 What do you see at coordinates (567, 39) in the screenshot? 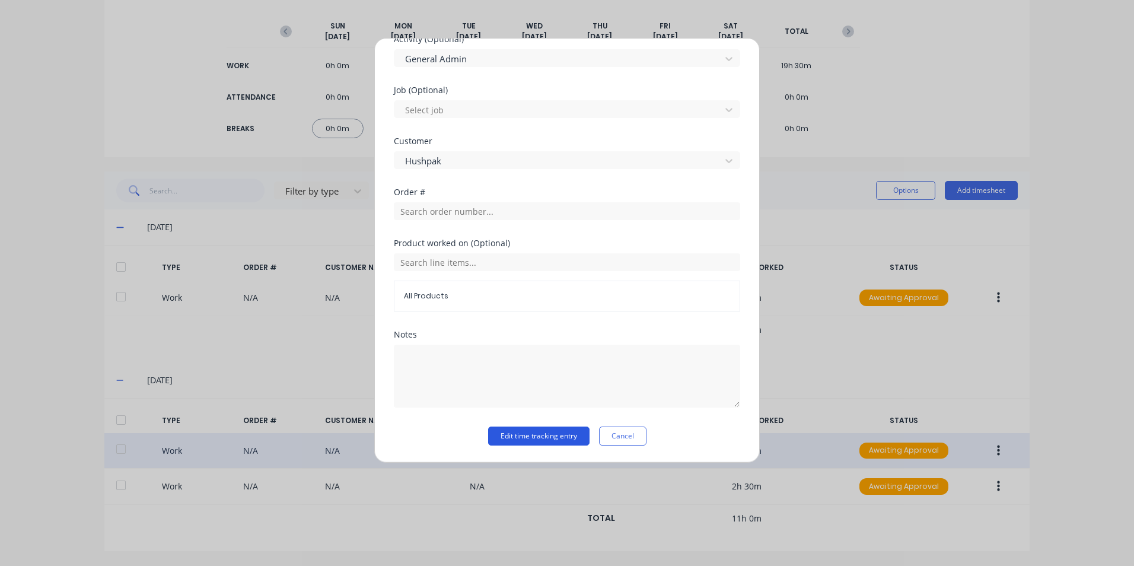
I see `div: Activity (Optional)` at bounding box center [567, 39].